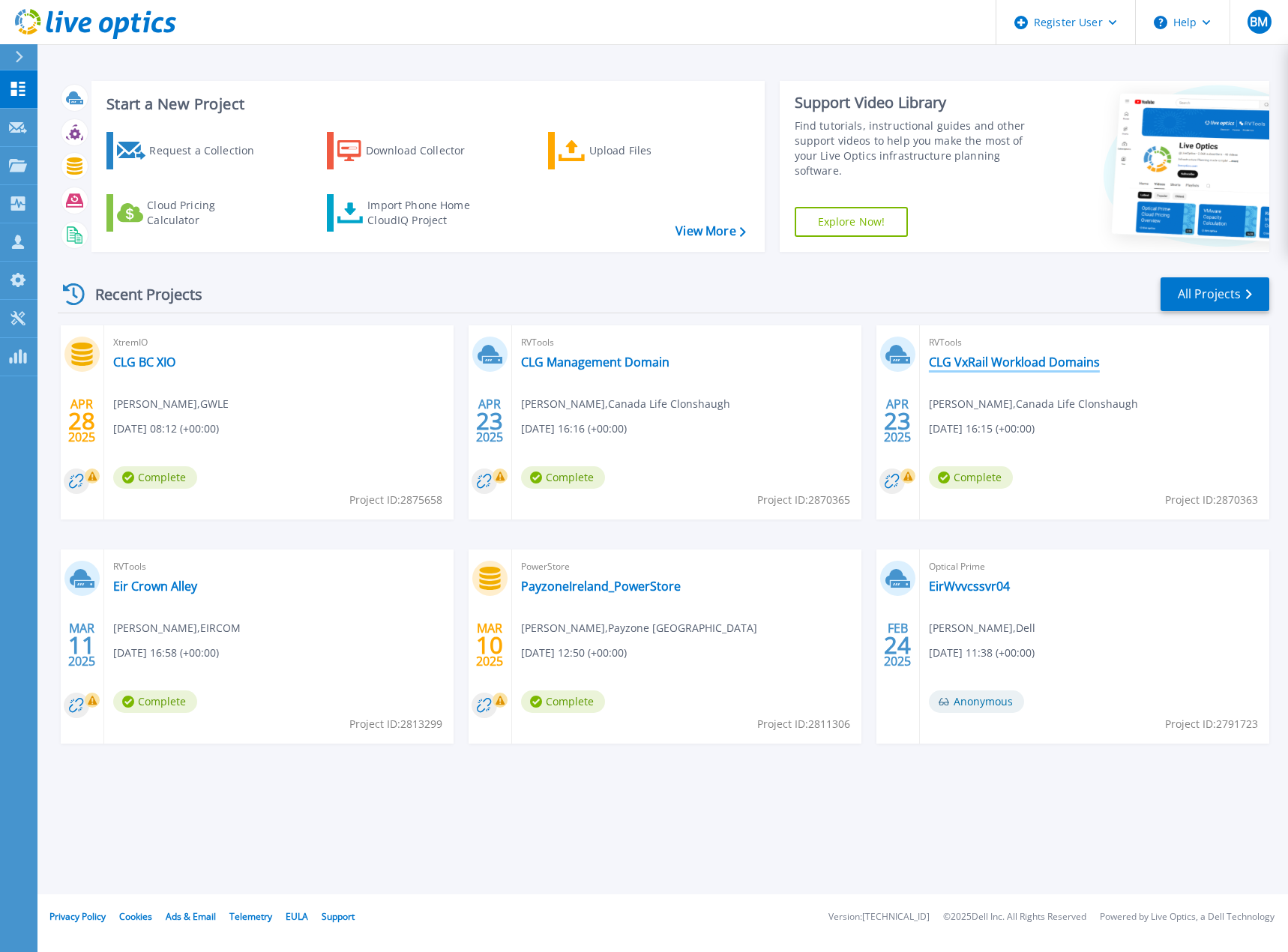 This screenshot has height=952, width=1288. I want to click on a: EirWvvcssvr04, so click(970, 586).